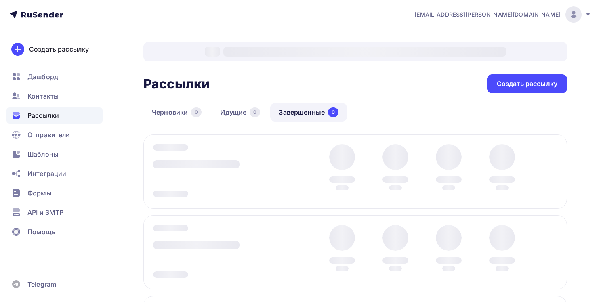 The height and width of the screenshot is (302, 601). I want to click on a: Завершенные0, so click(309, 112).